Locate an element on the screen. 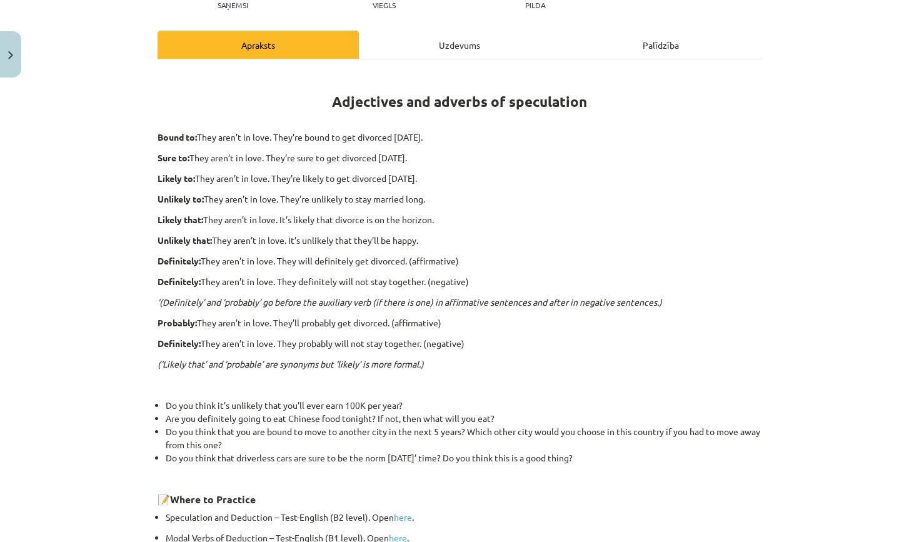 The image size is (919, 542). strong: Bound to: is located at coordinates (177, 137).